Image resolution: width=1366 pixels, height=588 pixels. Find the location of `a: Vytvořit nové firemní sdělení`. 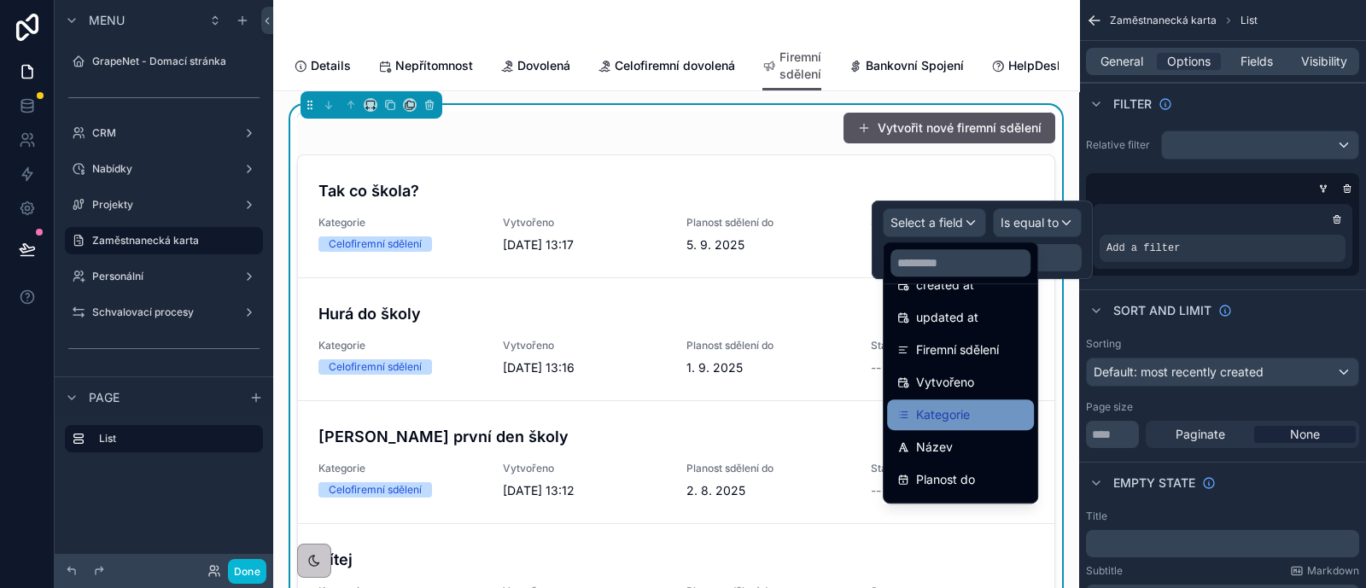

a: Vytvořit nové firemní sdělení is located at coordinates (950, 128).